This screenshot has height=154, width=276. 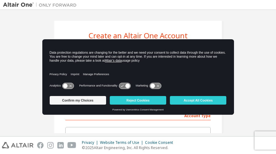 What do you see at coordinates (138, 115) in the screenshot?
I see `div: Account Type` at bounding box center [138, 115].